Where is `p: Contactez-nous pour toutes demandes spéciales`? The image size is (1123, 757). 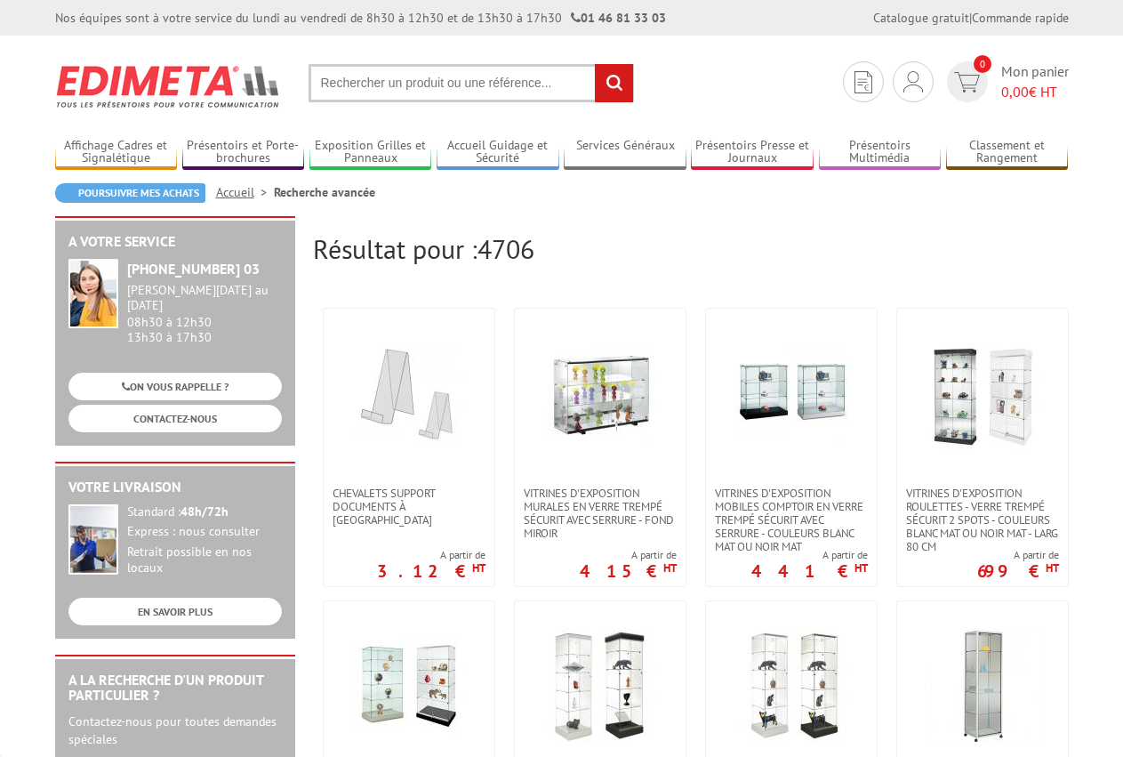
p: Contactez-nous pour toutes demandes spéciales is located at coordinates (175, 730).